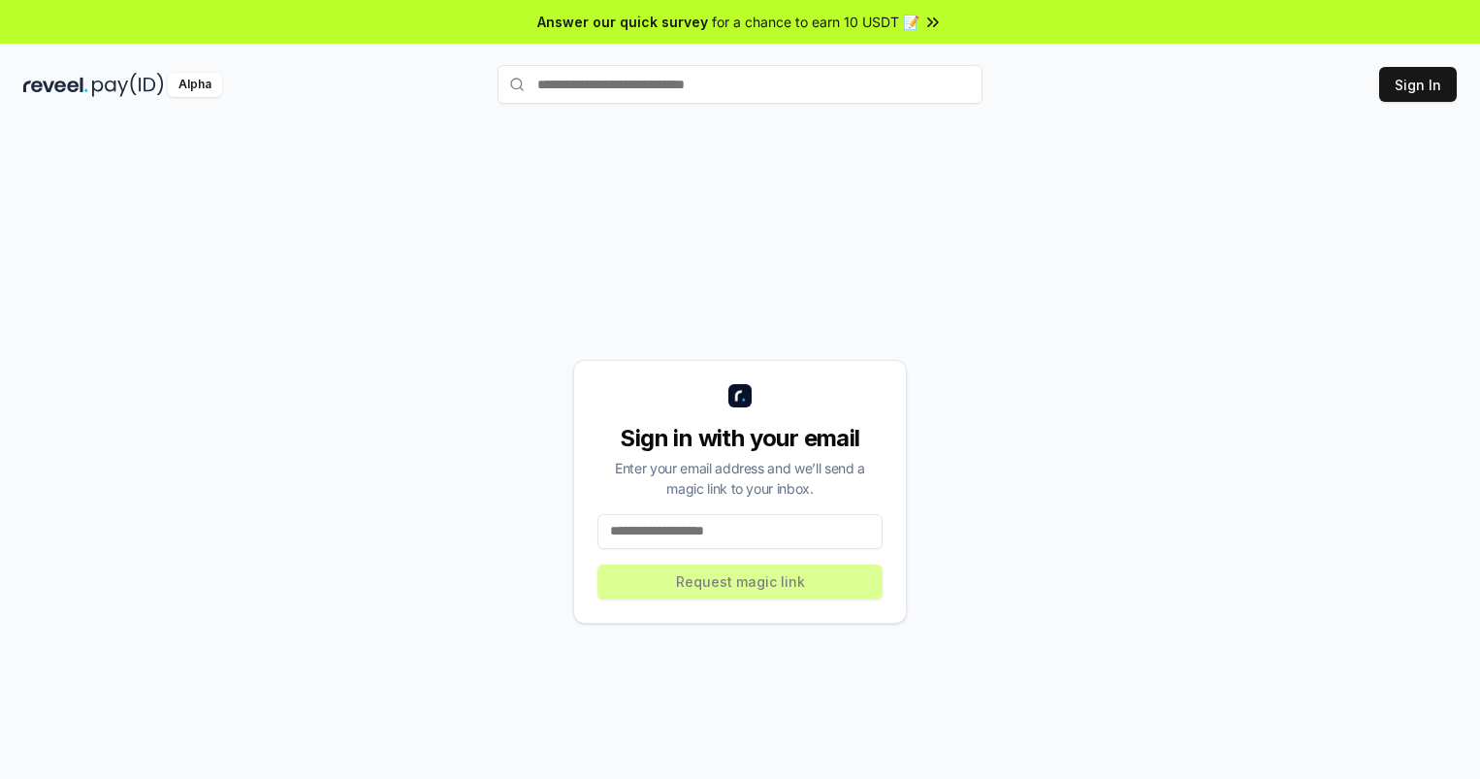 This screenshot has width=1480, height=779. Describe the element at coordinates (623, 21) in the screenshot. I see `span: Answer our quick survey` at that location.